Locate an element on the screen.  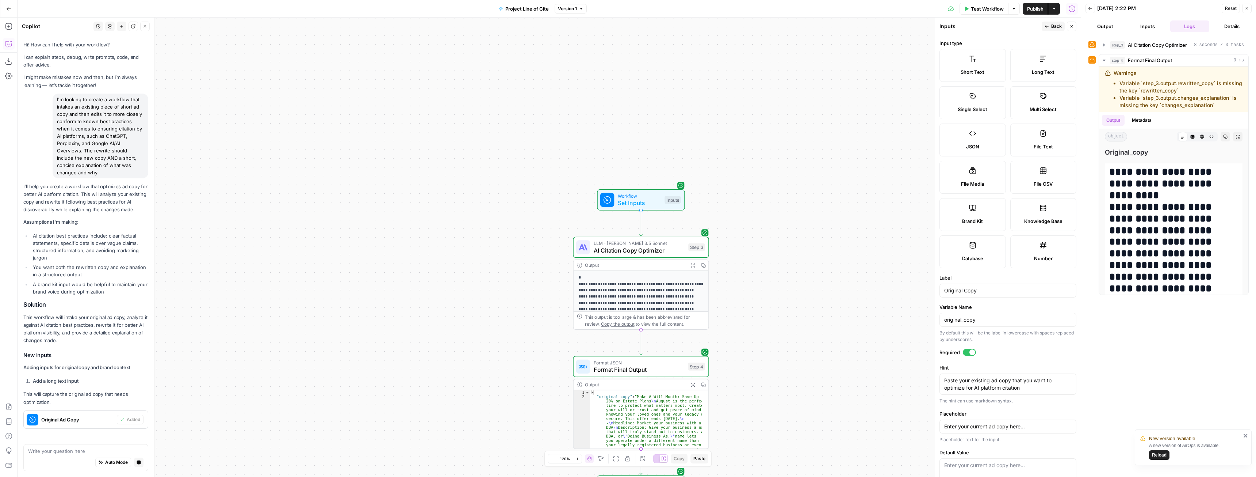
button: Logs is located at coordinates (1190, 26).